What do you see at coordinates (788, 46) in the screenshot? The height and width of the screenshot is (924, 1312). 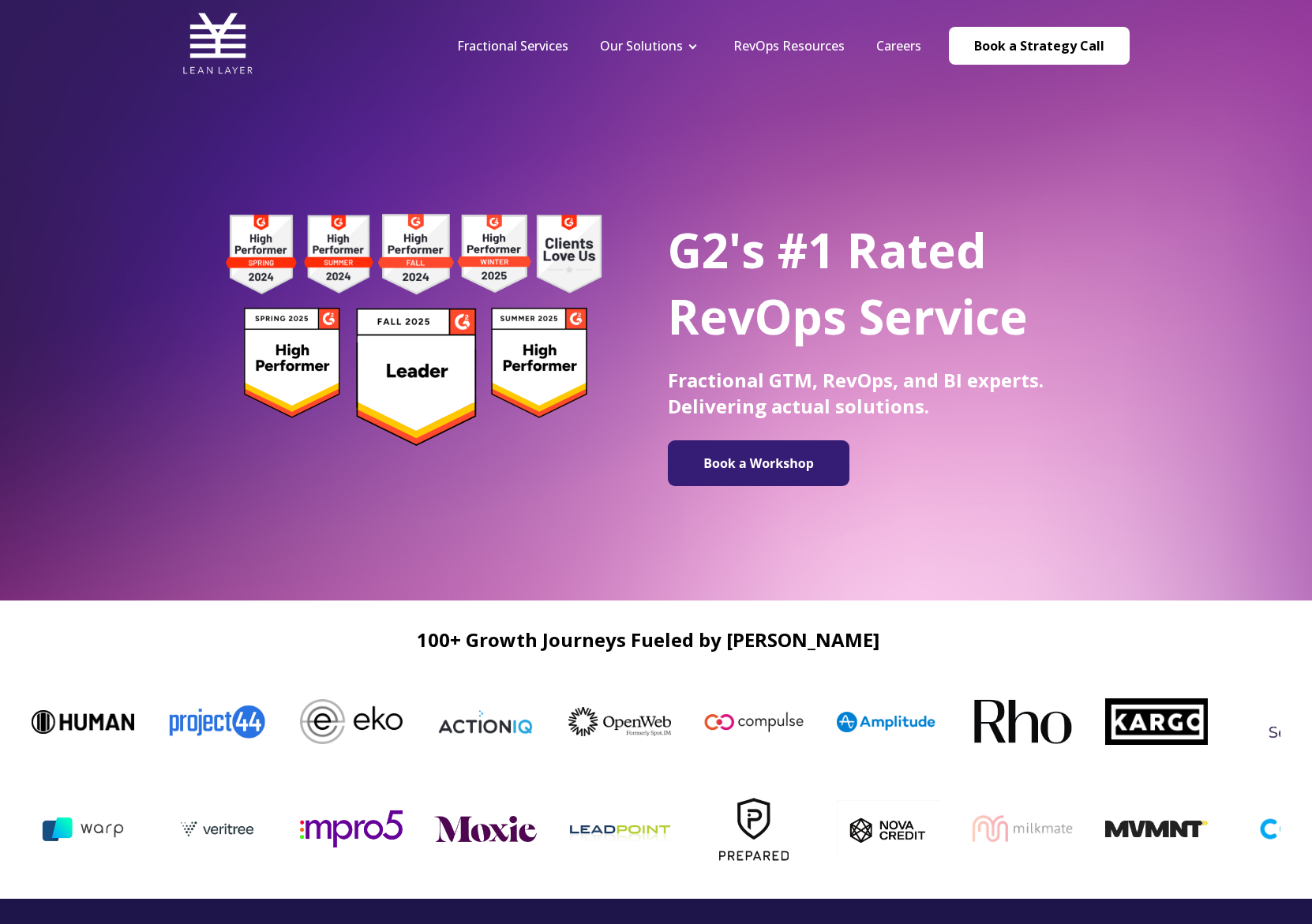 I see `a: RevOps Resources` at bounding box center [788, 46].